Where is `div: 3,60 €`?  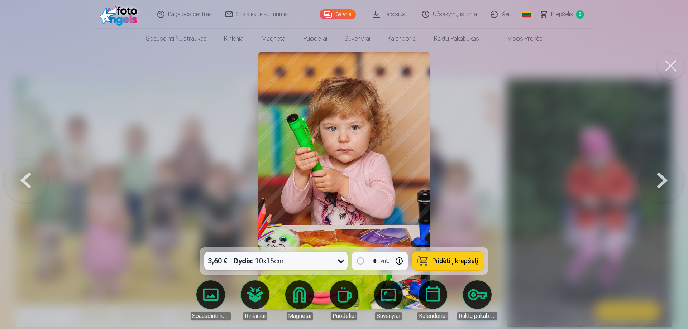
div: 3,60 € is located at coordinates (218, 261).